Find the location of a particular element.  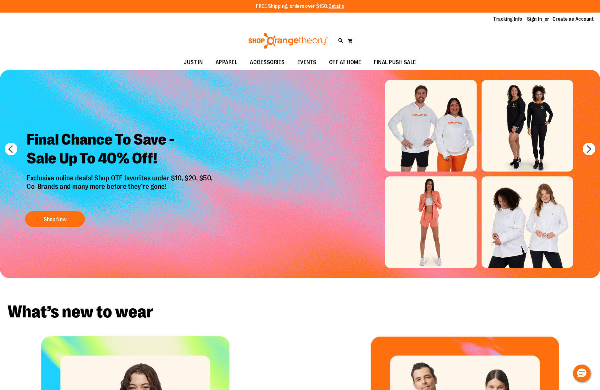

button: Hello, have a question? Let’s chat. is located at coordinates (581, 373).